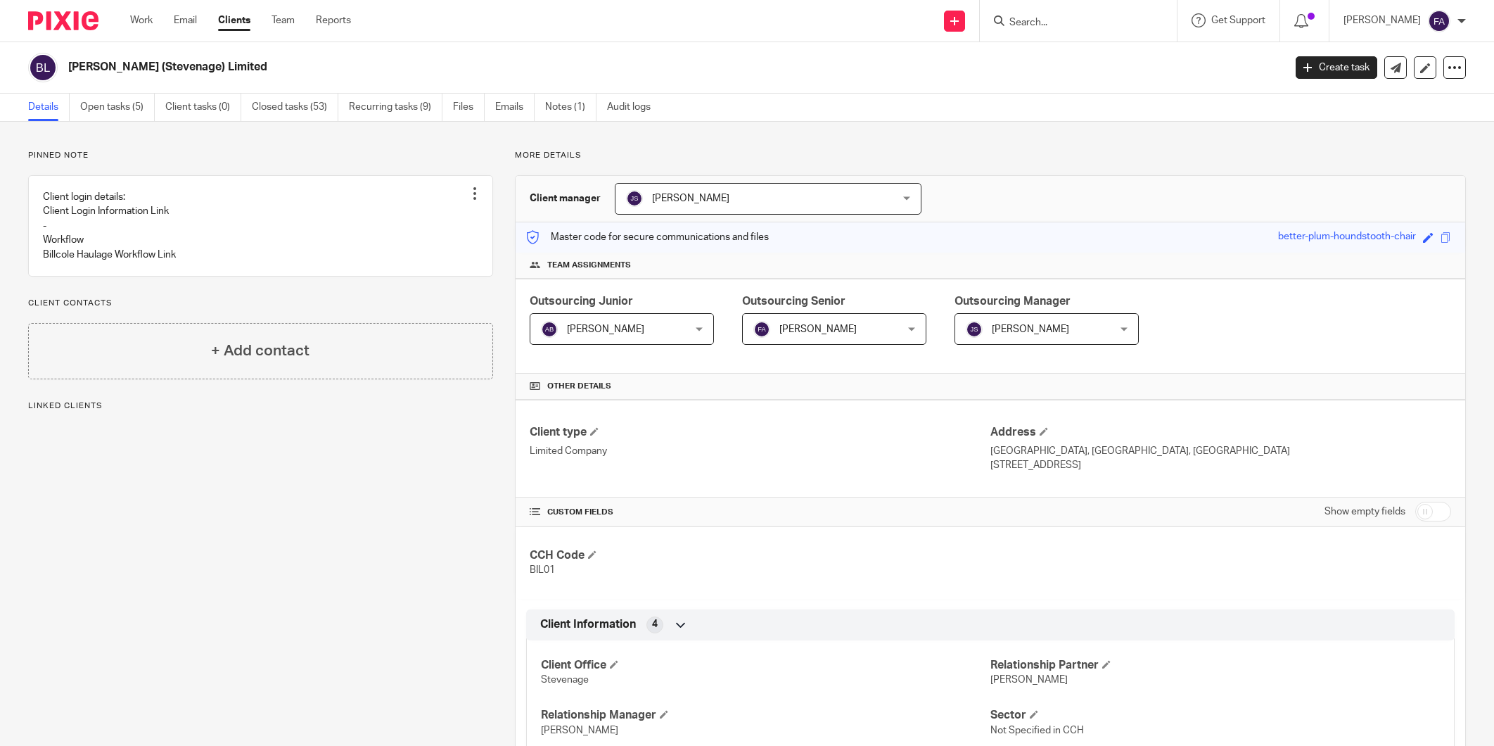  What do you see at coordinates (185, 20) in the screenshot?
I see `a: Email` at bounding box center [185, 20].